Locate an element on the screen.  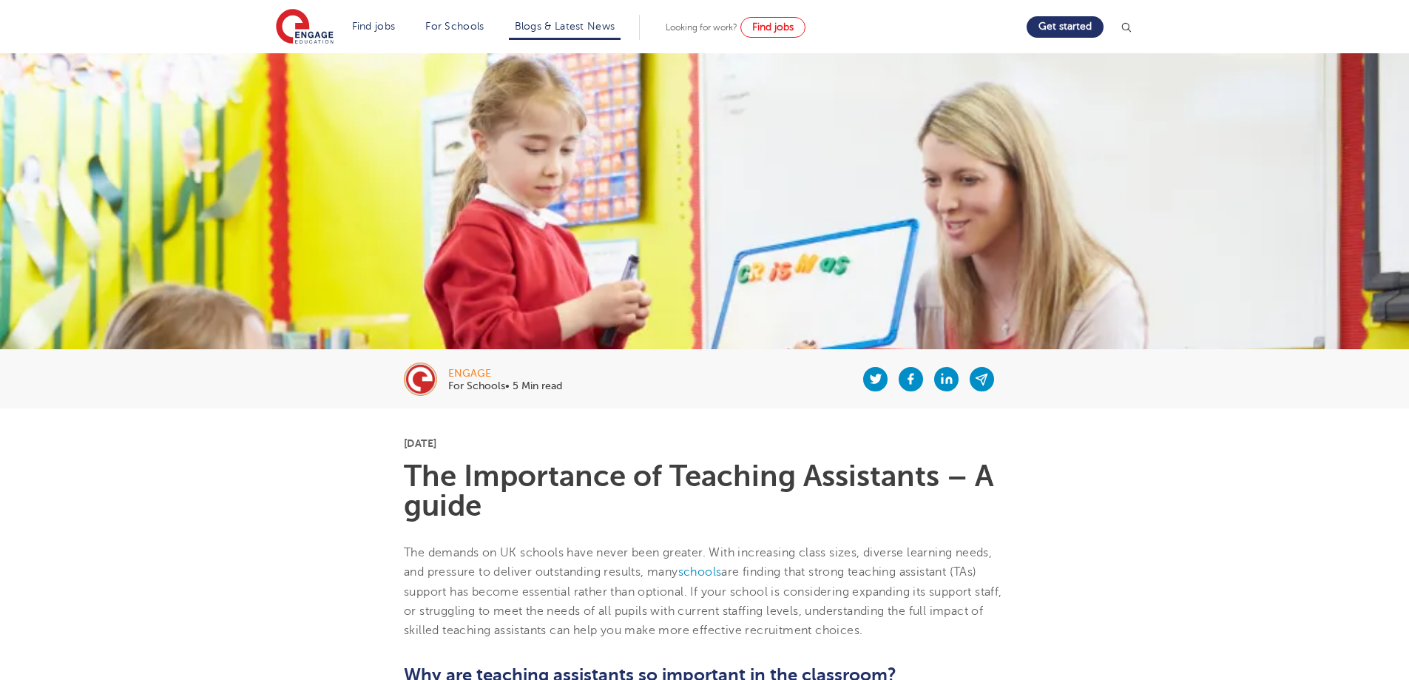
a: For Schools is located at coordinates (454, 26).